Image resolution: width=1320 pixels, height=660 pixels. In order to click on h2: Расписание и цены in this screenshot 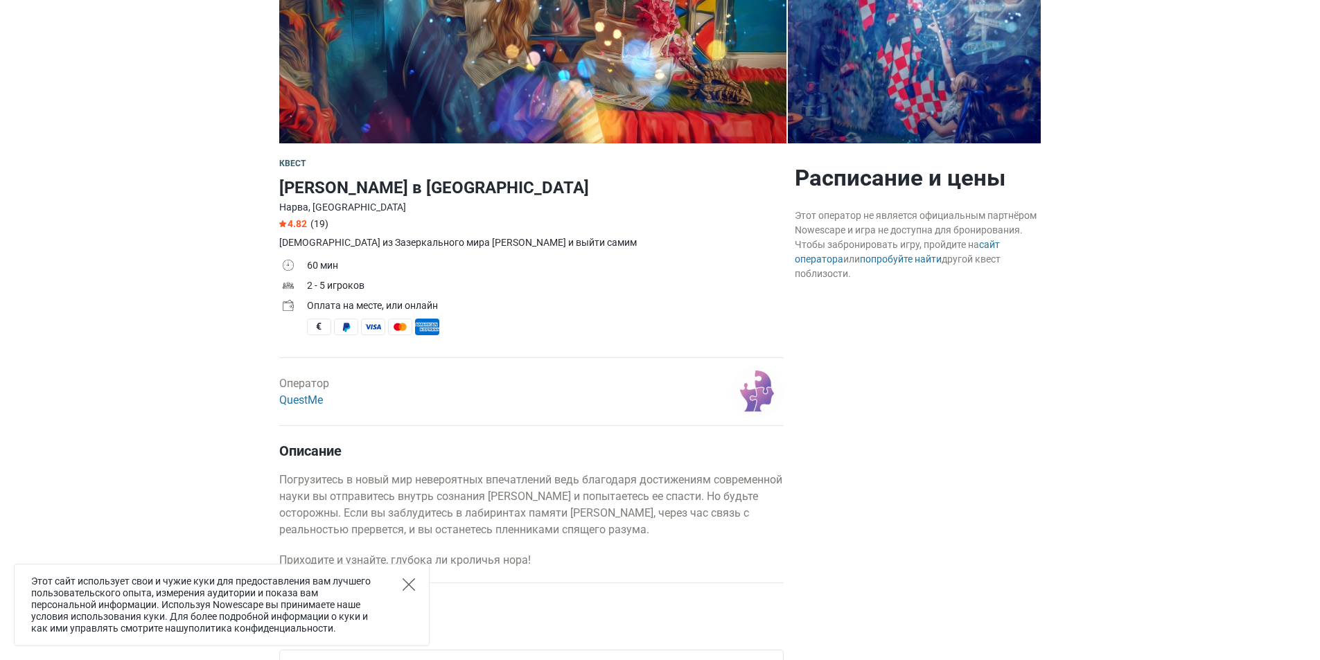, I will do `click(918, 178)`.